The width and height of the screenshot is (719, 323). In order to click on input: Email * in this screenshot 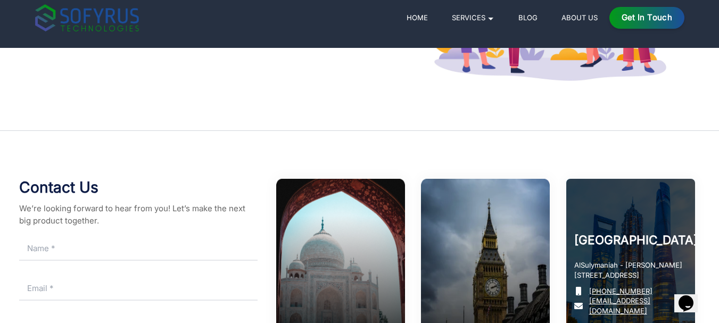, I will do `click(138, 288)`.